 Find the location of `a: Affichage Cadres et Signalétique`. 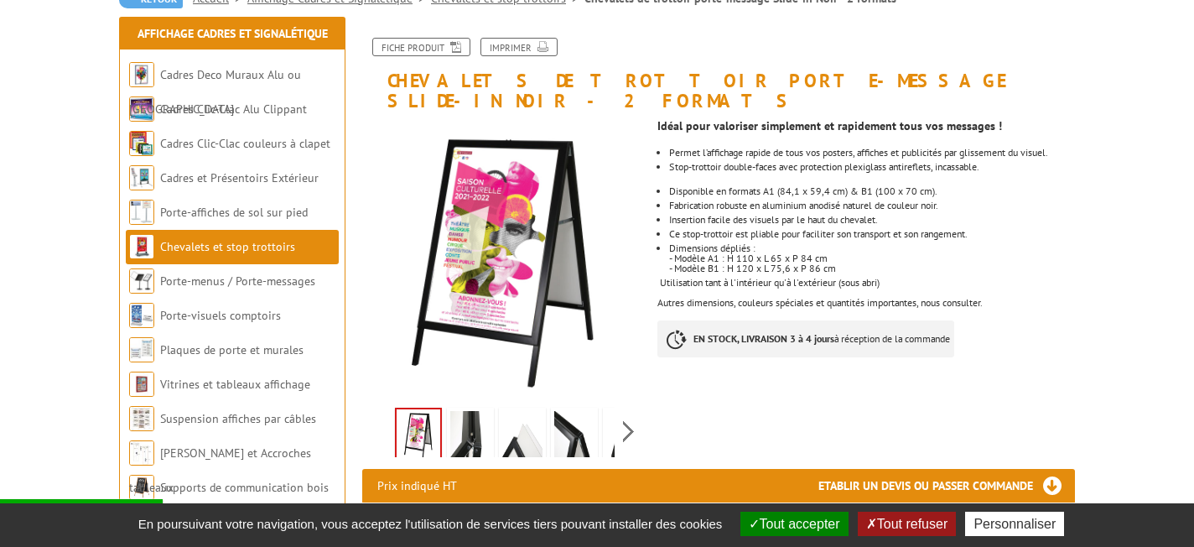

a: Affichage Cadres et Signalétique is located at coordinates (232, 34).